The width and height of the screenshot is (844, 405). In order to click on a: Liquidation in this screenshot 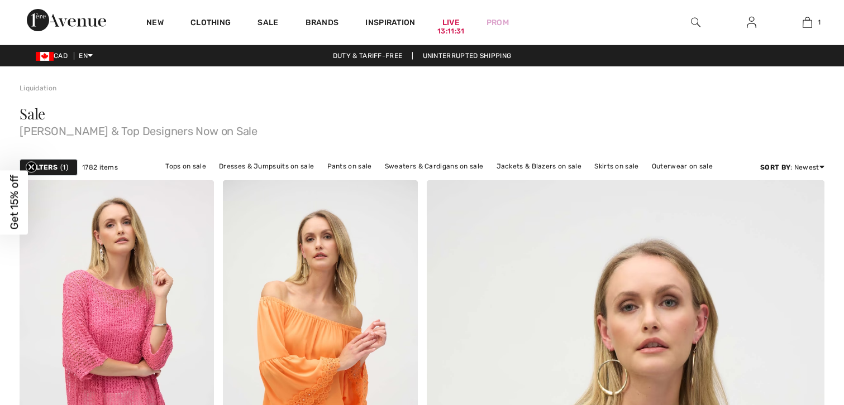, I will do `click(38, 88)`.